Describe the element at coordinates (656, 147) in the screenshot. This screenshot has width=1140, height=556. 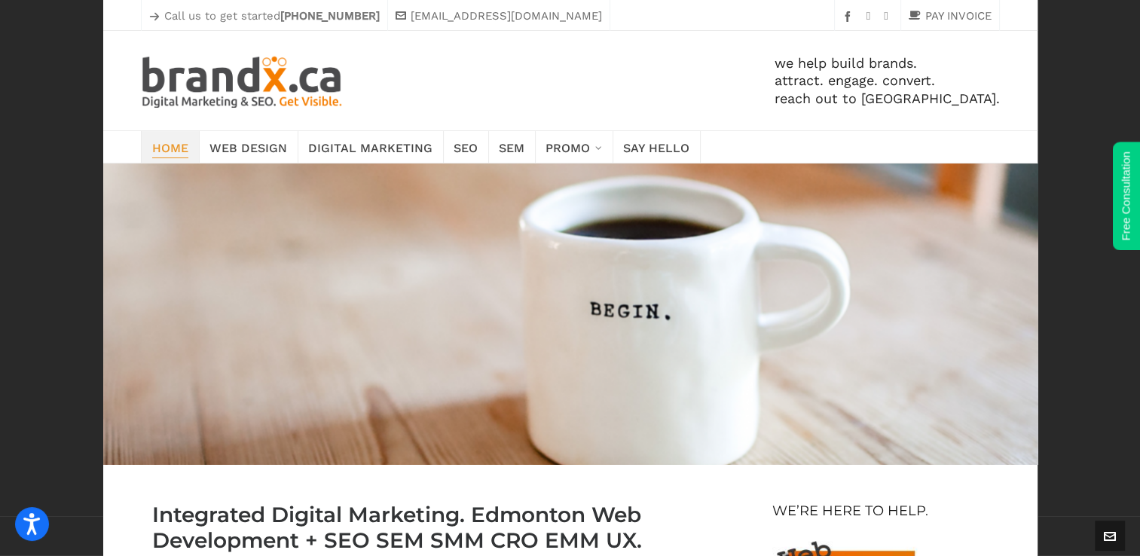
I see `a: Say Hello` at that location.